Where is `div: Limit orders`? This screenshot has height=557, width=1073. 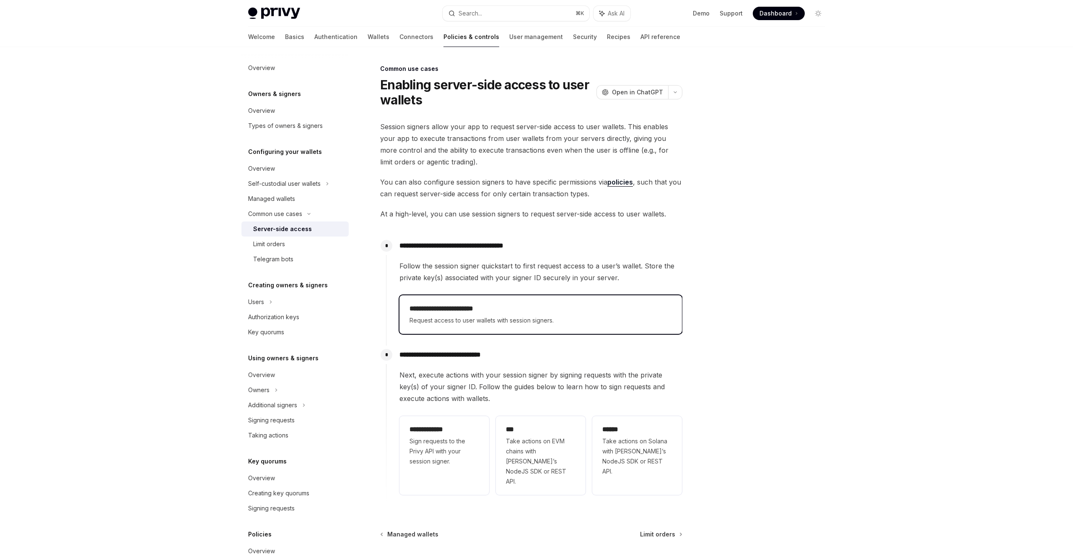
div: Limit orders is located at coordinates (269, 244).